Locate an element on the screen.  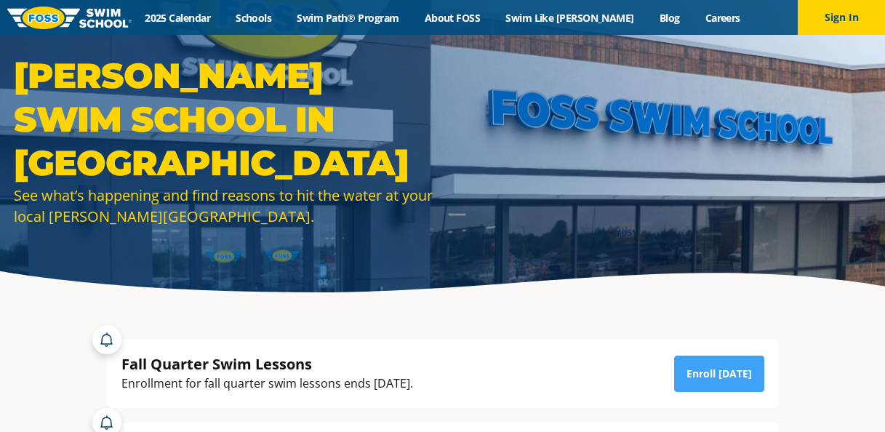
a: 2025 Calendar is located at coordinates (177, 17).